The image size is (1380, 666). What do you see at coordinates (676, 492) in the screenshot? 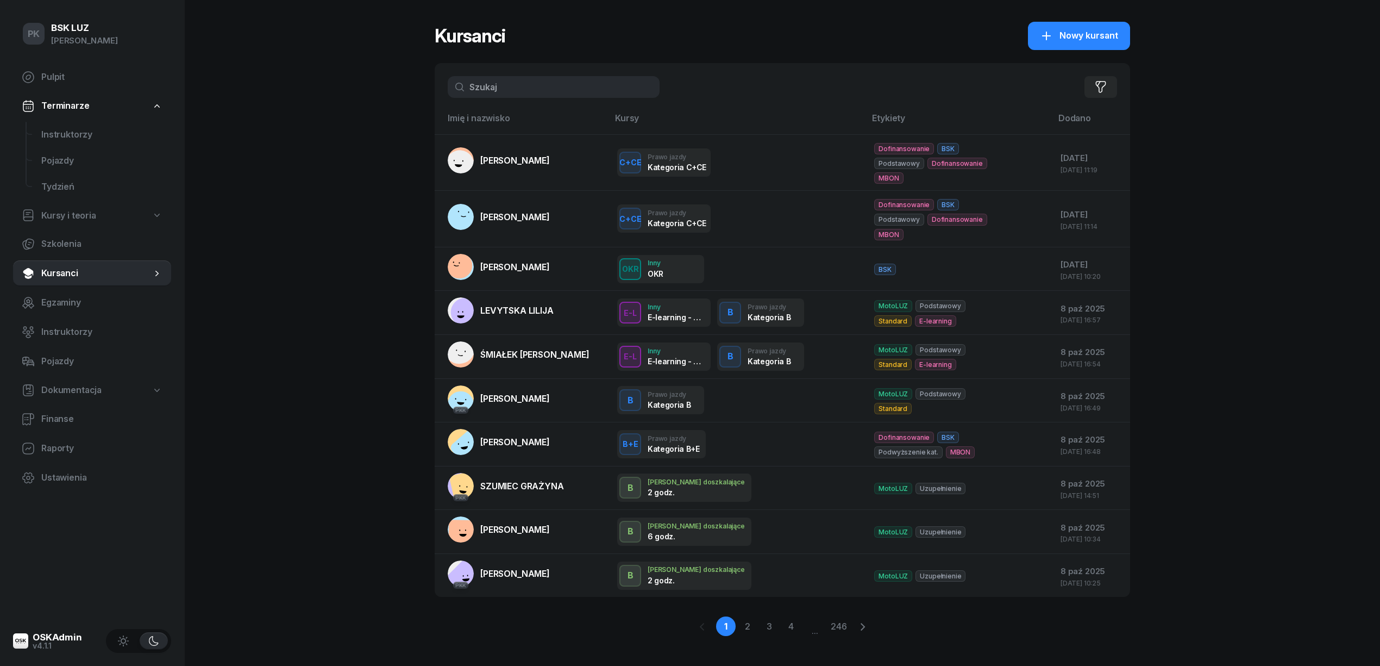
I see `div: 2 godz.` at bounding box center [676, 492].